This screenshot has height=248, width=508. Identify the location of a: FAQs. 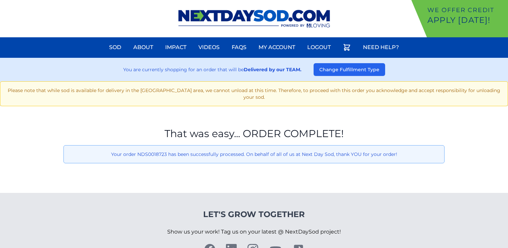
(239, 47).